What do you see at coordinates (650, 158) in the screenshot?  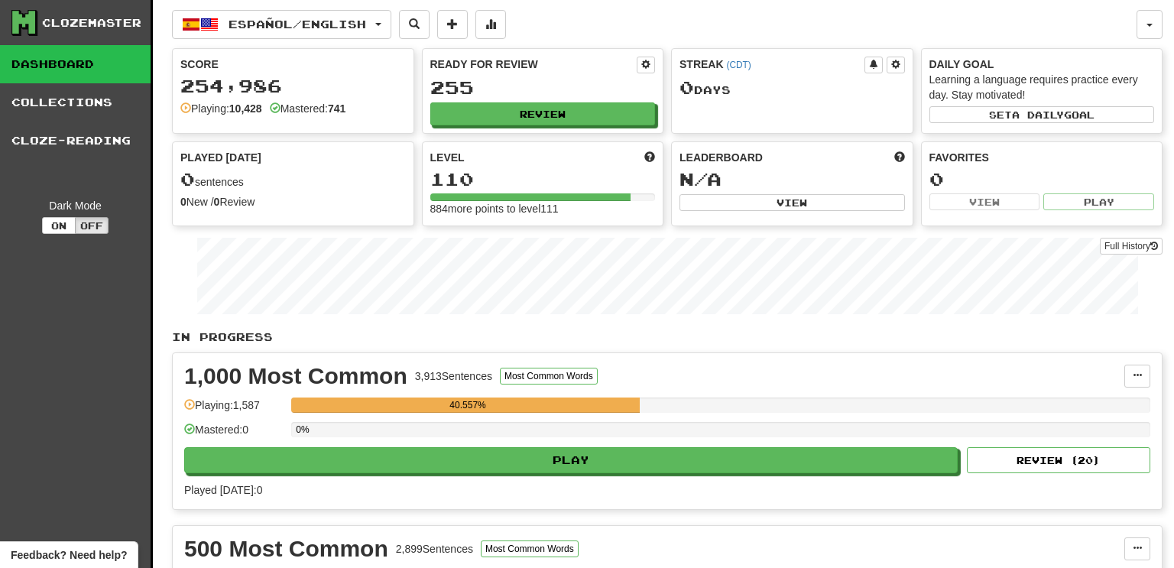 I see `span: Score more points to level up` at bounding box center [650, 158].